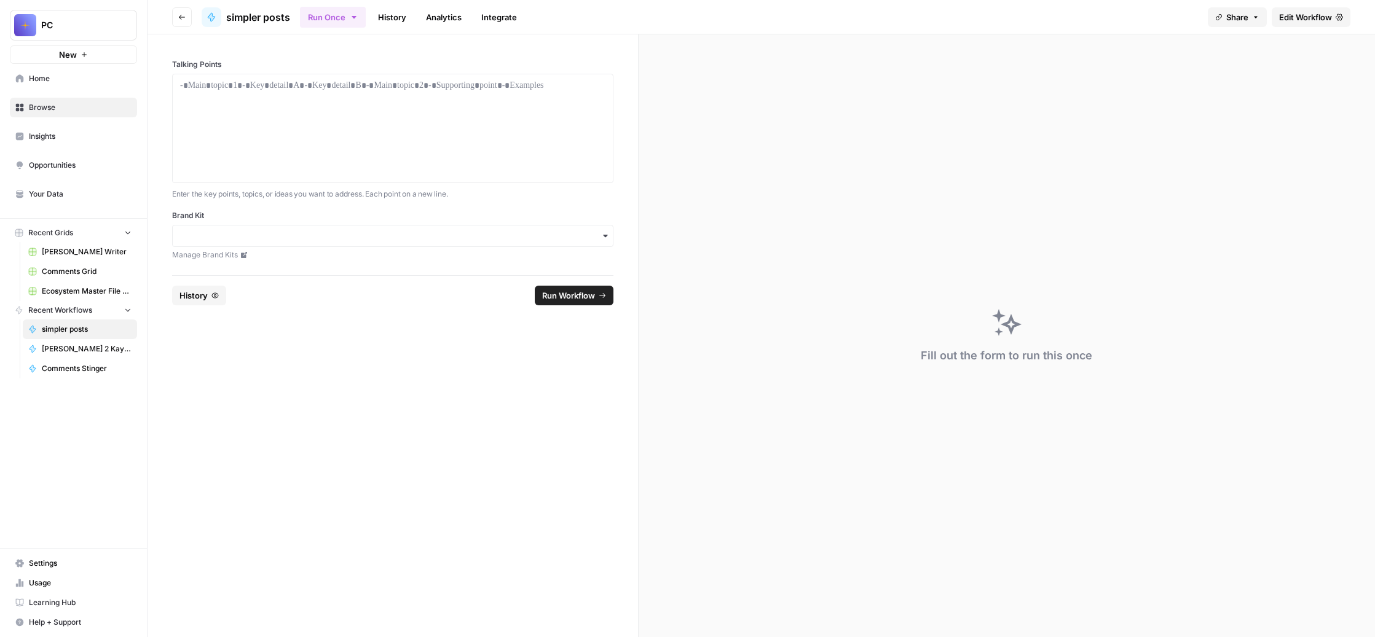  Describe the element at coordinates (25, 25) in the screenshot. I see `img: PC Logo` at that location.